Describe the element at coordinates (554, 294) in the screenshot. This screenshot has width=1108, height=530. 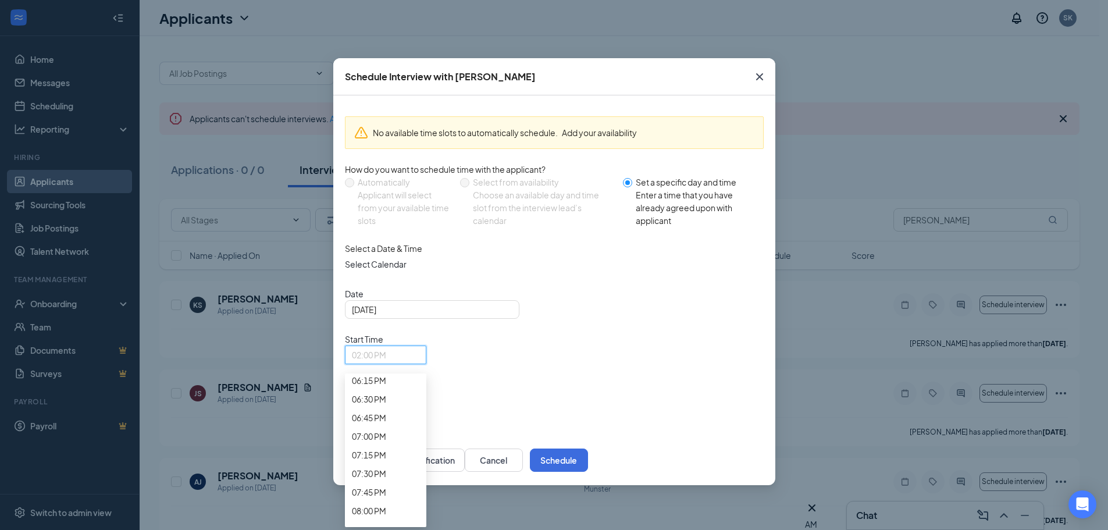
I see `span: Date` at that location.